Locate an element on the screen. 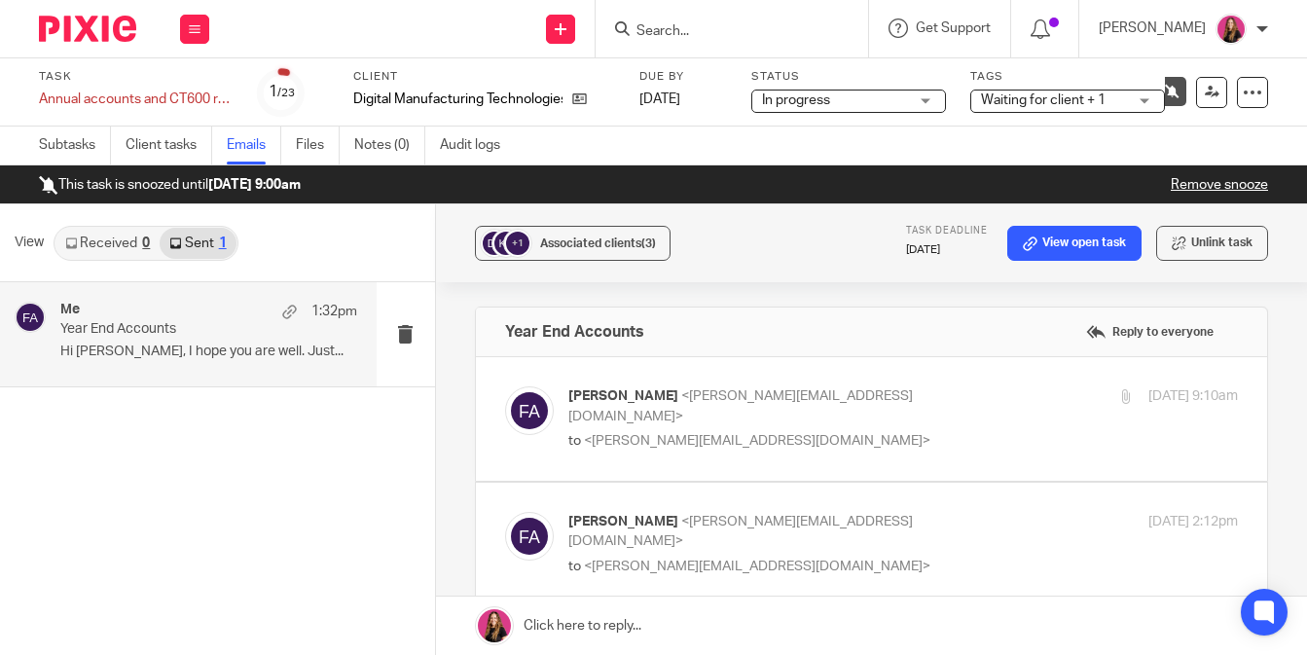 The height and width of the screenshot is (655, 1307). img: Pixie is located at coordinates (88, 28).